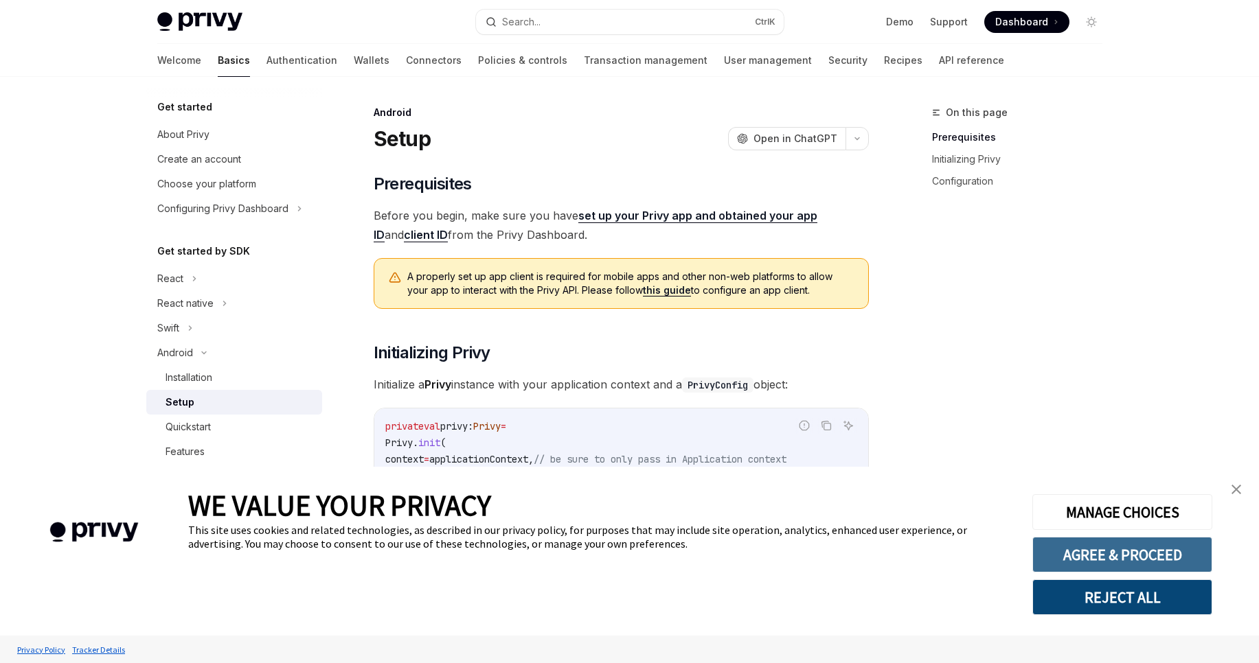 The height and width of the screenshot is (663, 1259). What do you see at coordinates (234, 402) in the screenshot?
I see `a: Setup` at bounding box center [234, 402].